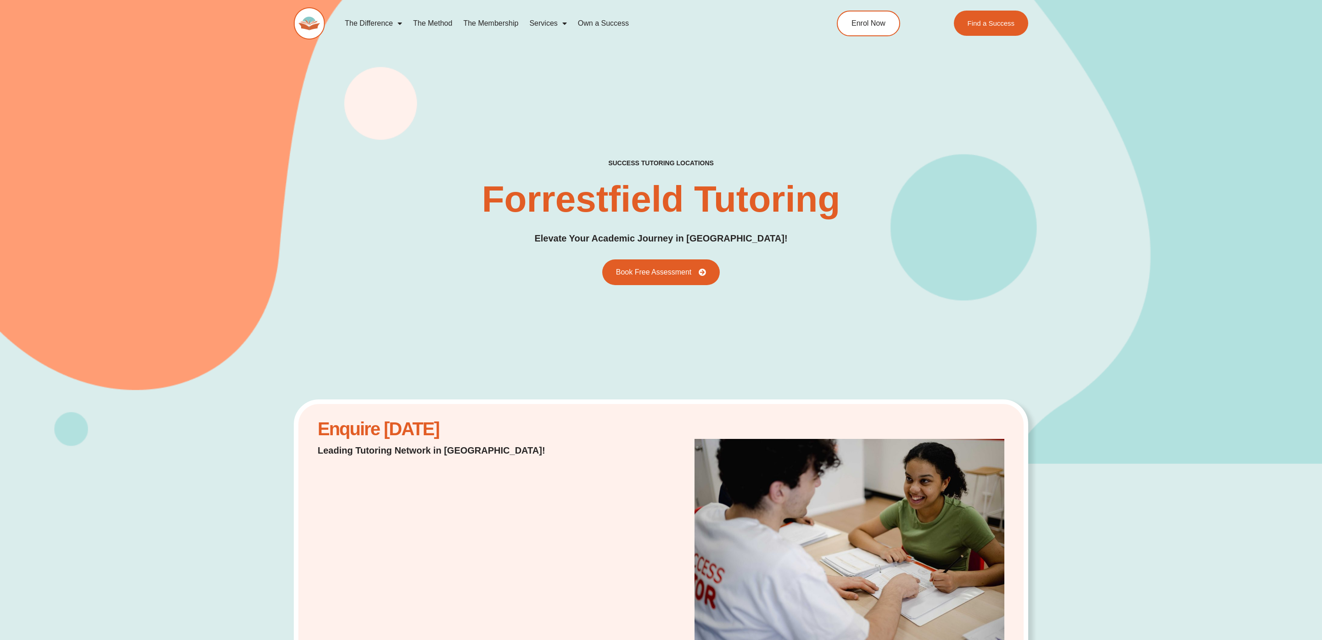 The image size is (1322, 640). Describe the element at coordinates (661, 163) in the screenshot. I see `h2: success tutoring locations` at that location.